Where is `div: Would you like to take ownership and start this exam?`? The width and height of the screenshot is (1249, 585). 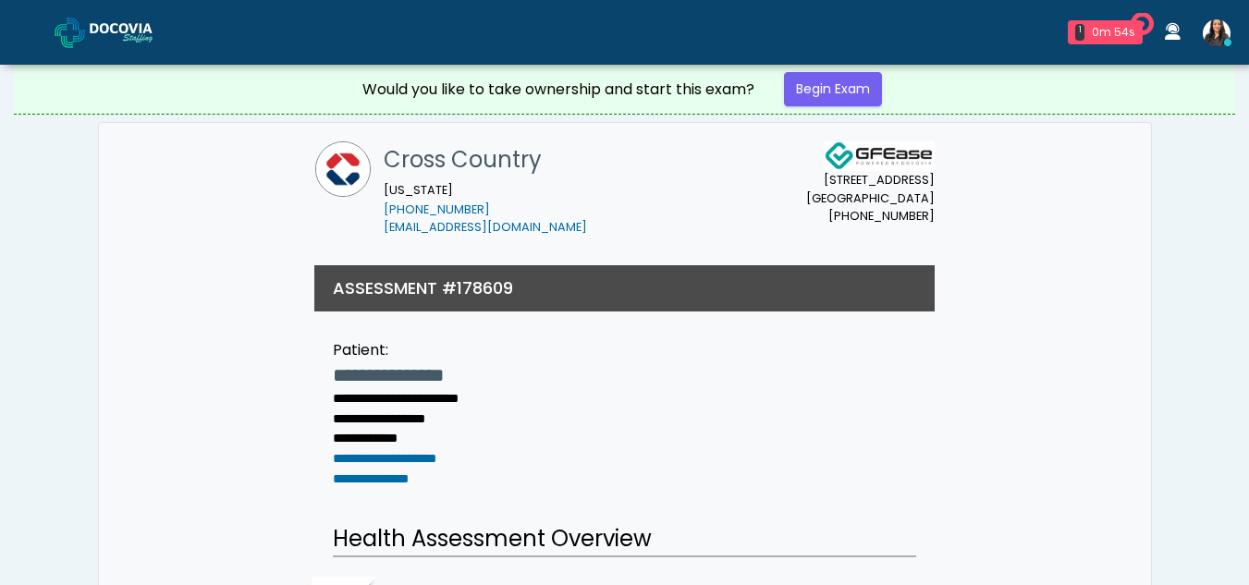
div: Would you like to take ownership and start this exam? is located at coordinates (558, 90).